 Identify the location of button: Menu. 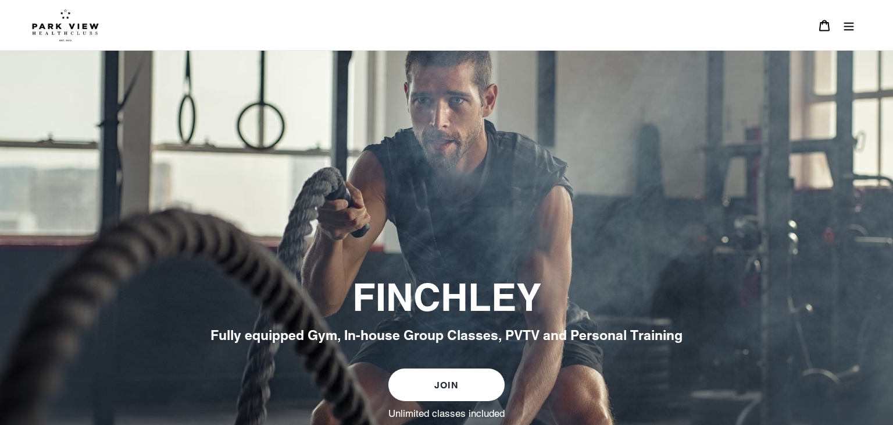
(849, 25).